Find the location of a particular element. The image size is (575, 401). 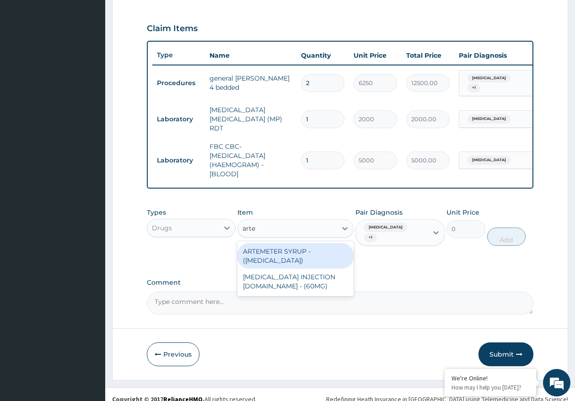

label: Item is located at coordinates (245, 212).